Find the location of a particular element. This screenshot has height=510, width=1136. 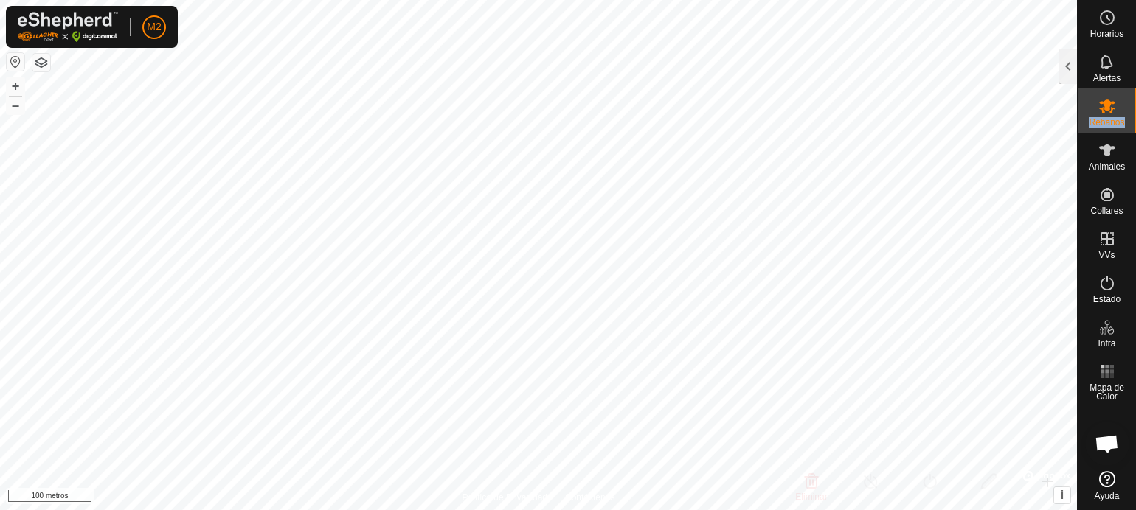

font: Política de Privacidad is located at coordinates (505, 498).